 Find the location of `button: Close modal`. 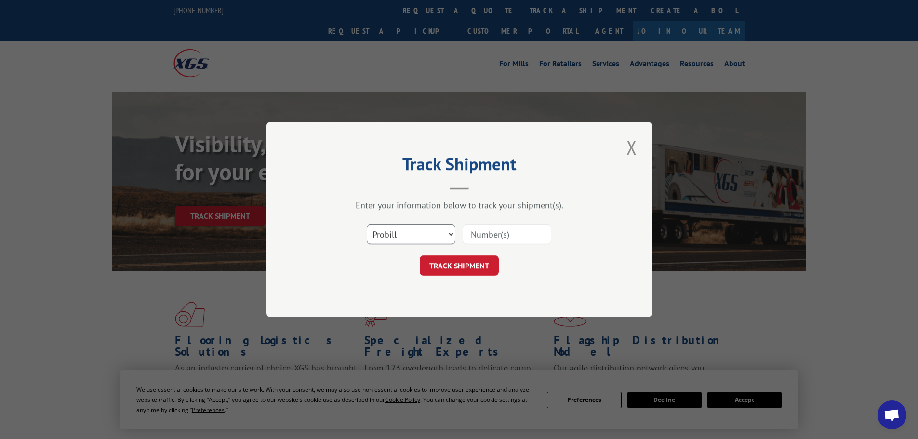

button: Close modal is located at coordinates (632, 147).